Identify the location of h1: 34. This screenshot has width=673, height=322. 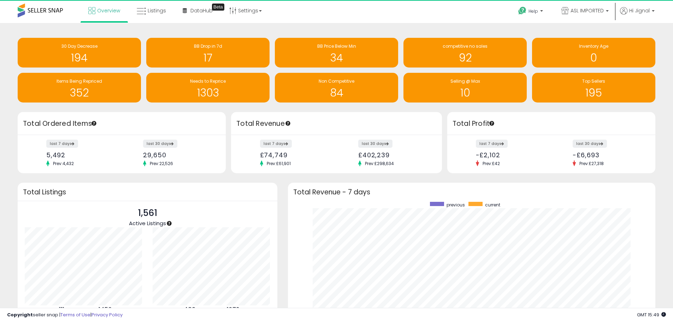
(336, 58).